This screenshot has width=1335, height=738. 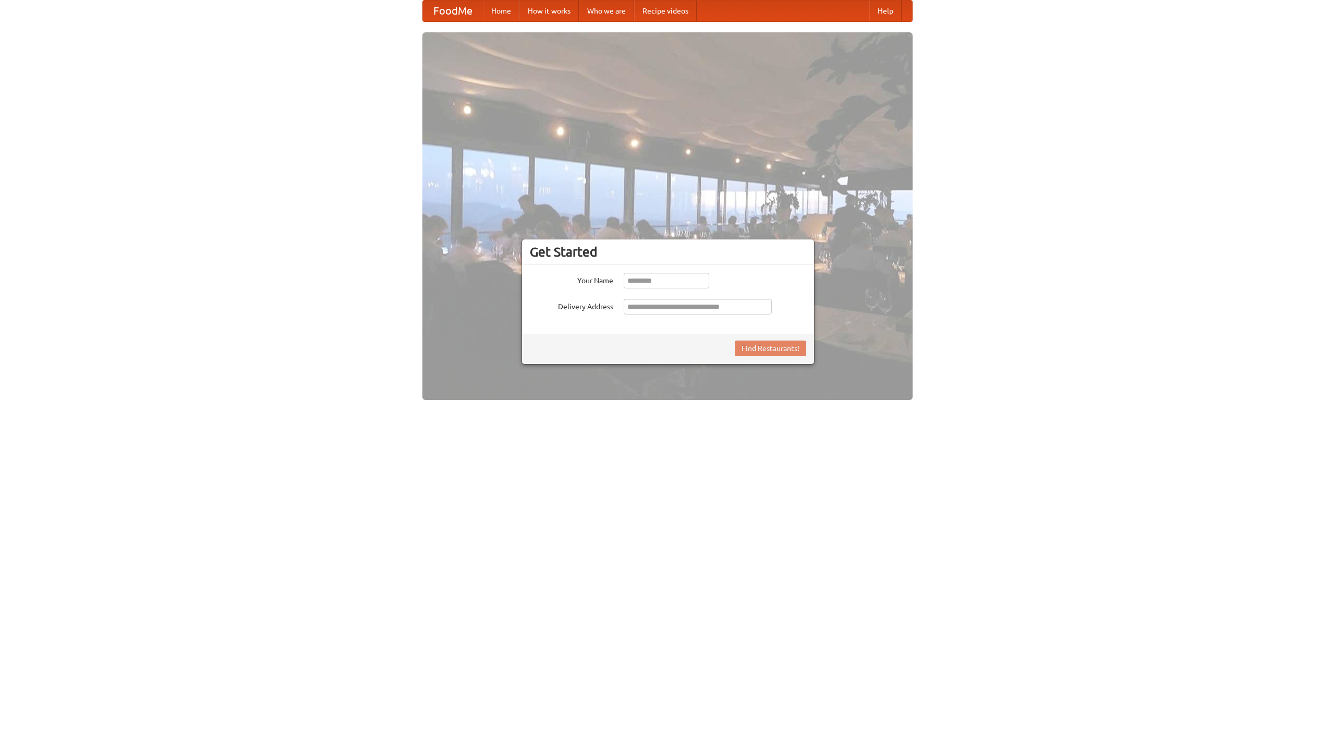 What do you see at coordinates (607, 11) in the screenshot?
I see `a: Who we are` at bounding box center [607, 11].